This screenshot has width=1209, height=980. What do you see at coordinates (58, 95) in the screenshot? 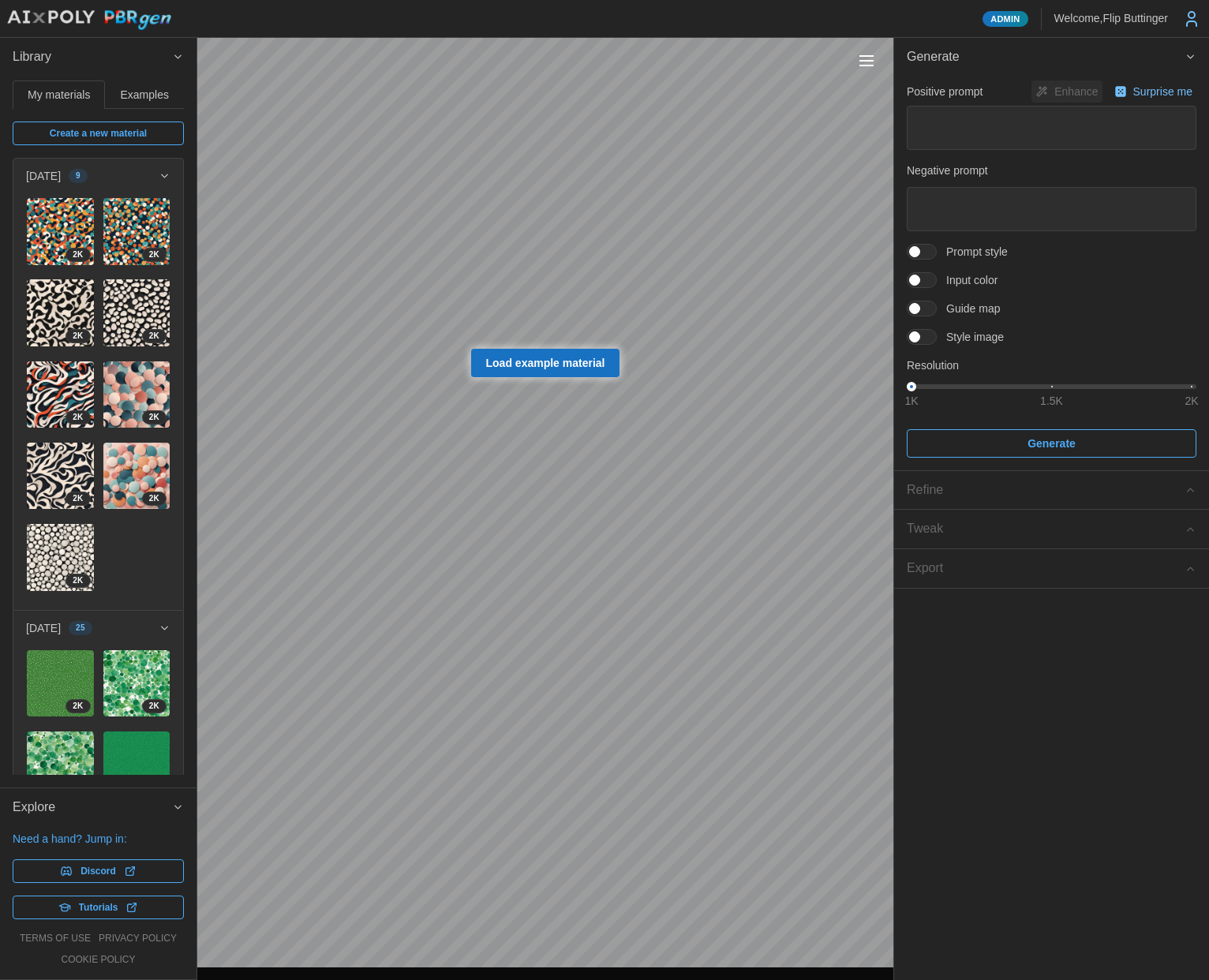
I see `span: My materials` at bounding box center [58, 95].